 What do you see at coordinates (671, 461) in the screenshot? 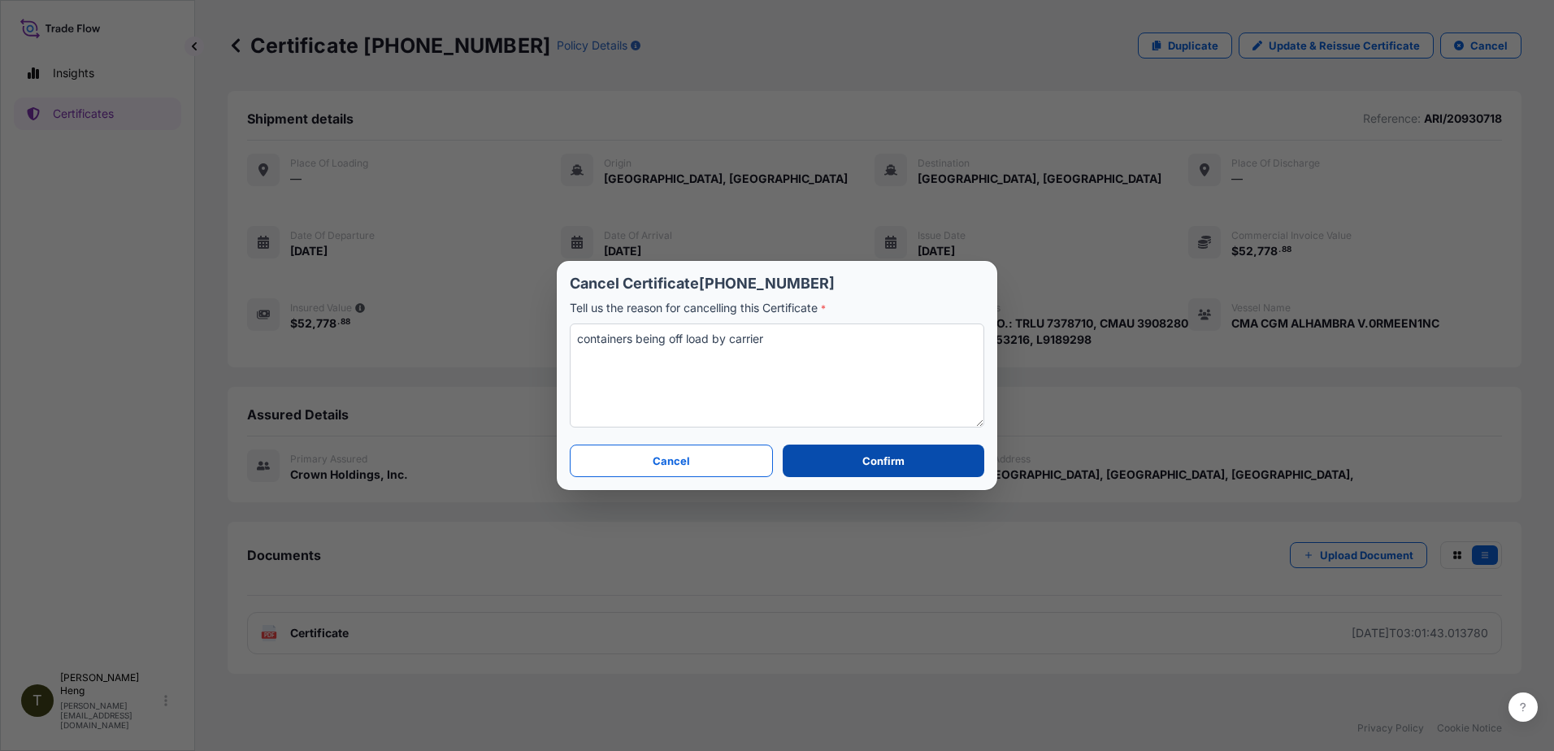
I see `p: Cancel` at bounding box center [671, 461].